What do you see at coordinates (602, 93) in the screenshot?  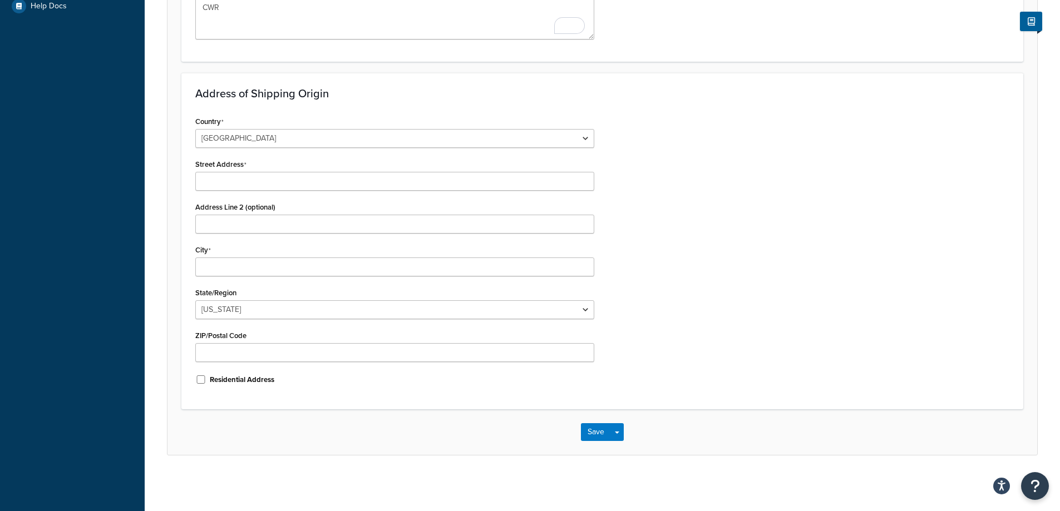 I see `h3: Address of Shipping Origin` at bounding box center [602, 93].